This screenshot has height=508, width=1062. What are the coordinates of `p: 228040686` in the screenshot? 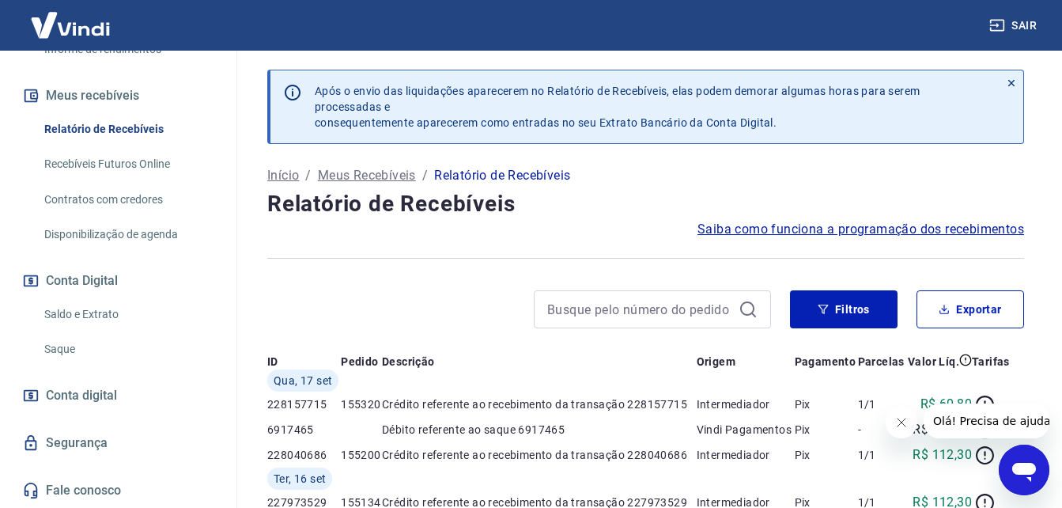 It's located at (304, 455).